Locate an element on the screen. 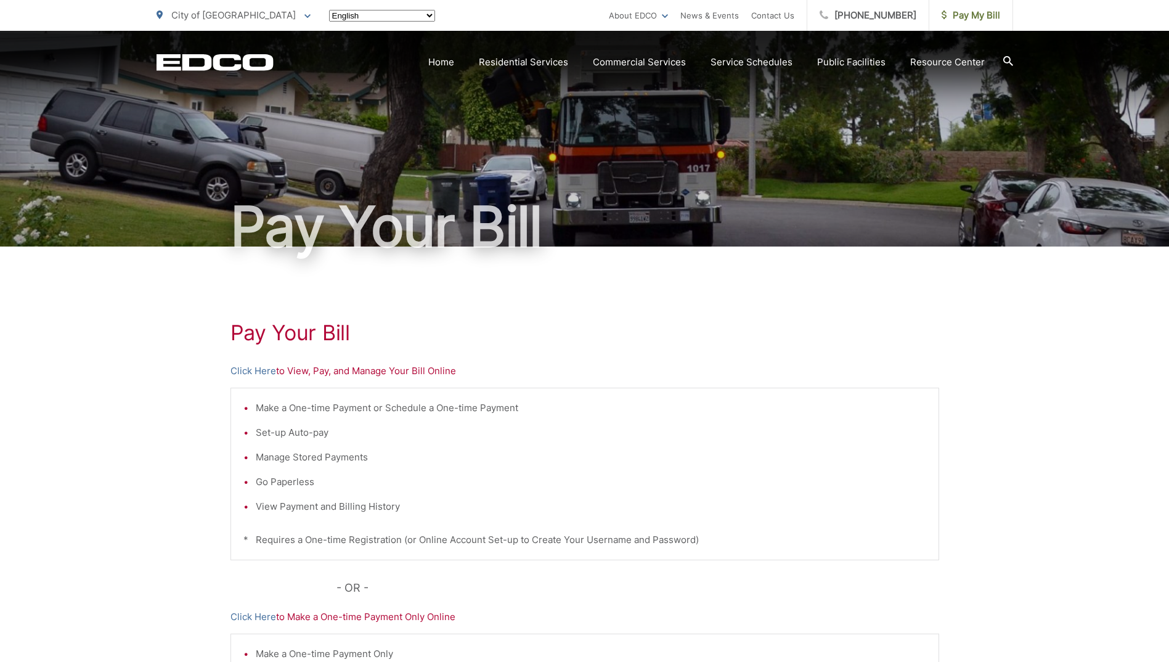 The height and width of the screenshot is (662, 1169). a: About EDCO is located at coordinates (638, 15).